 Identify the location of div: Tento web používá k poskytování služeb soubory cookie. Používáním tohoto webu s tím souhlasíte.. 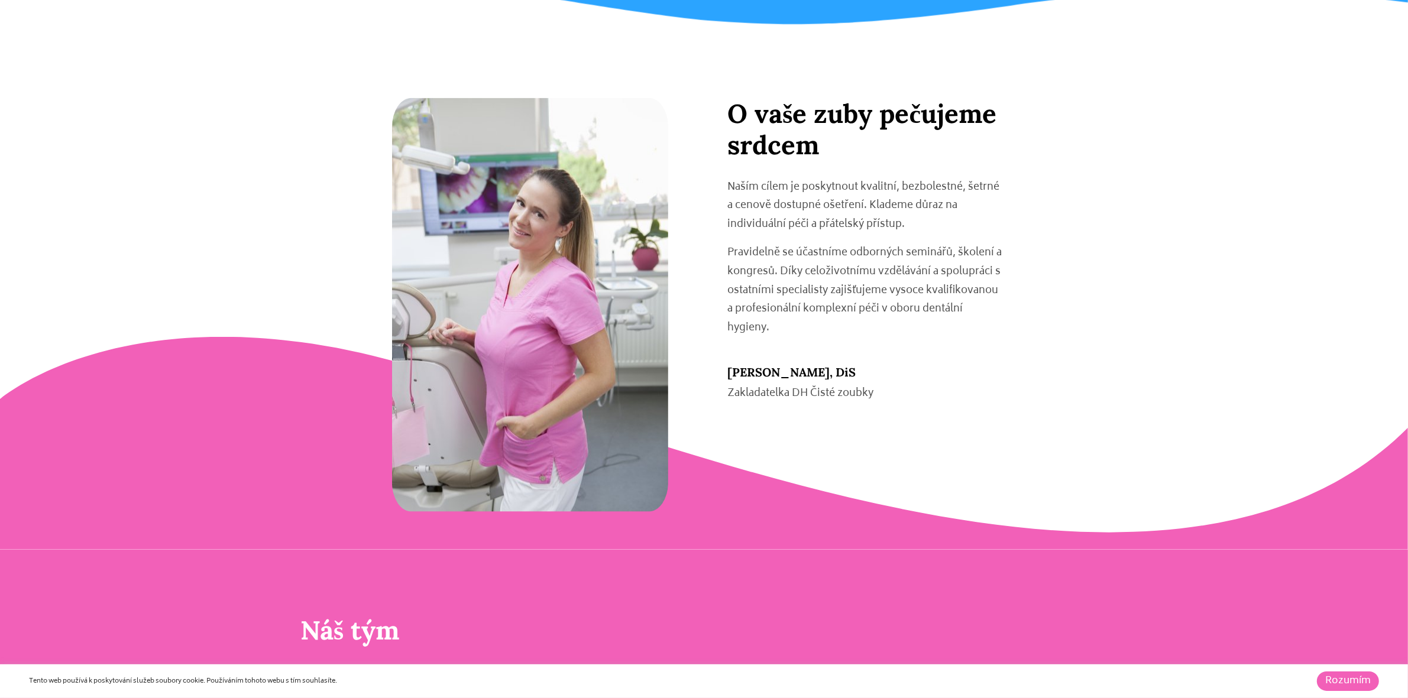
(502, 682).